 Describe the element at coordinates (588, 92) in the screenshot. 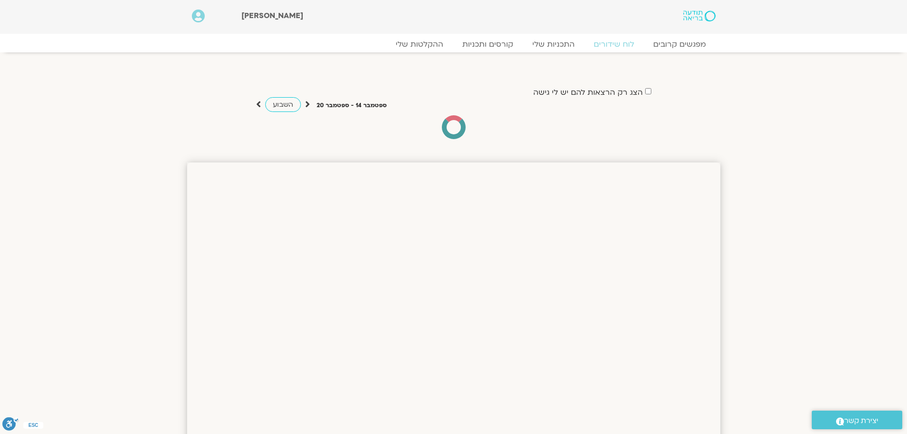

I see `label: הצג רק הרצאות להם יש לי גישה` at that location.